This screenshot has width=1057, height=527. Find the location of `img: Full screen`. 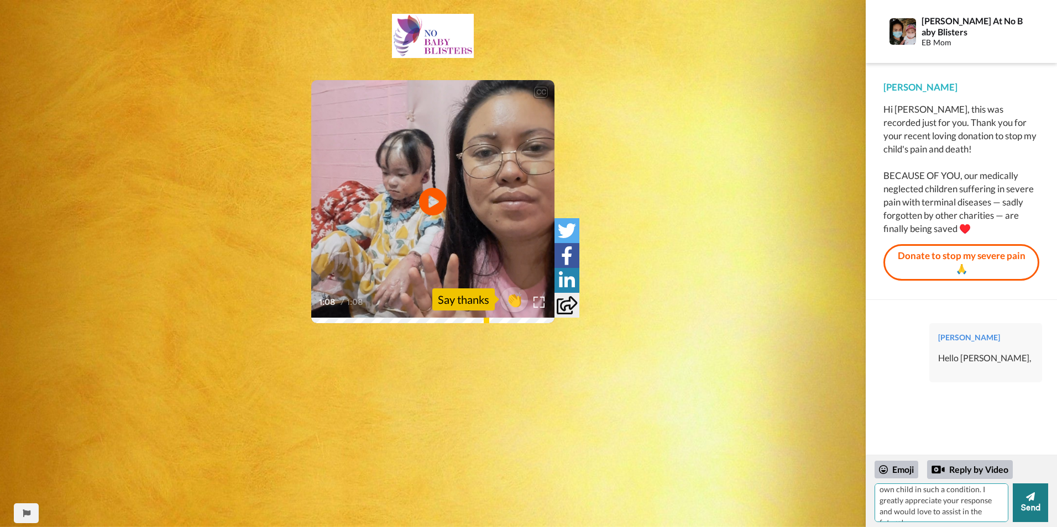

img: Full screen is located at coordinates (539, 302).